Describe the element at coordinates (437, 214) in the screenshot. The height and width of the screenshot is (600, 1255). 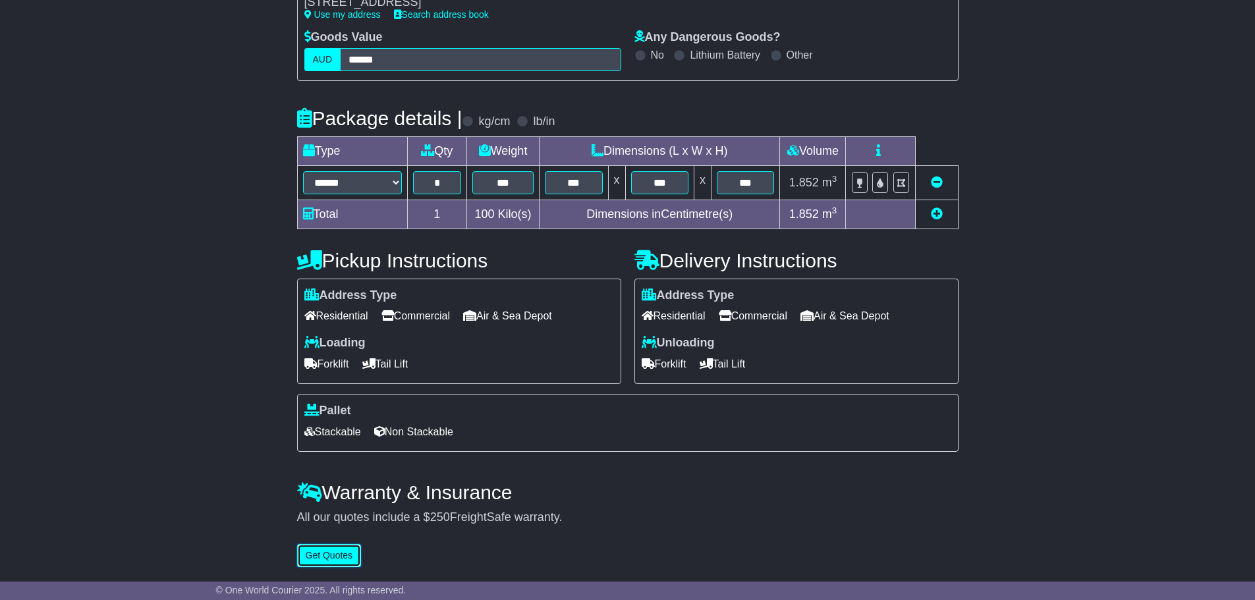
I see `td: 1` at that location.